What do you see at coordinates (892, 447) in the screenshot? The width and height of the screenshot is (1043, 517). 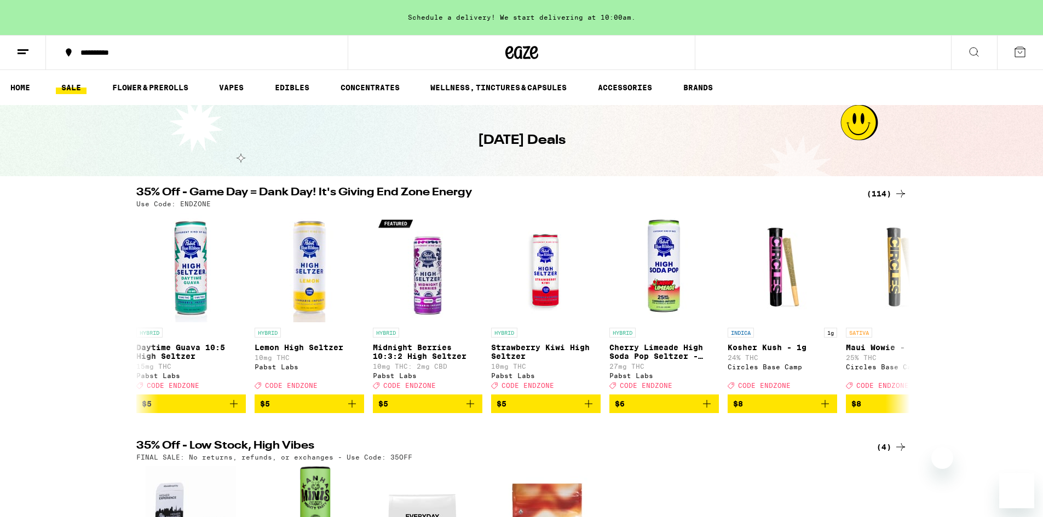 I see `div: (4)` at bounding box center [892, 447].